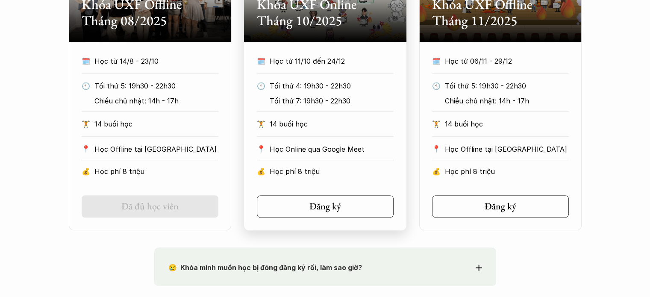  Describe the element at coordinates (156, 61) in the screenshot. I see `p: Học từ 14/8 - 23/10` at that location.